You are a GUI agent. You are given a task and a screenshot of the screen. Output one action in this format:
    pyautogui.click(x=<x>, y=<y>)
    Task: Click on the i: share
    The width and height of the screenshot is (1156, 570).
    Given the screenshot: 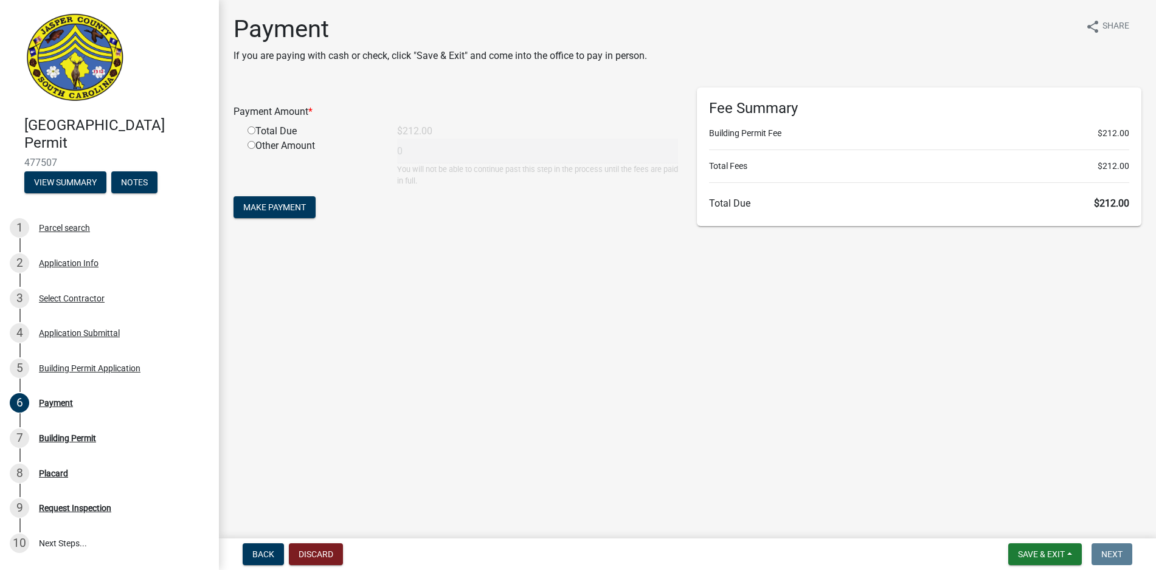 What is the action you would take?
    pyautogui.click(x=1093, y=27)
    